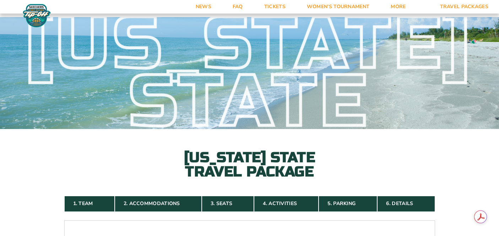 The image size is (499, 236). I want to click on a: 5. Parking, so click(348, 204).